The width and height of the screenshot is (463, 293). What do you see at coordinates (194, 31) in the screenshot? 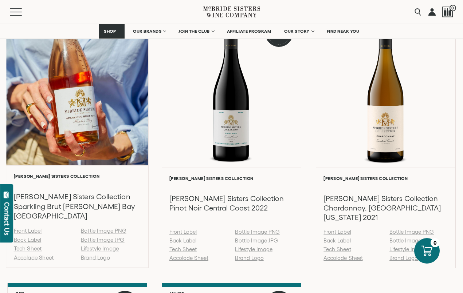
I see `span: JOIN THE CLUB` at bounding box center [194, 31].